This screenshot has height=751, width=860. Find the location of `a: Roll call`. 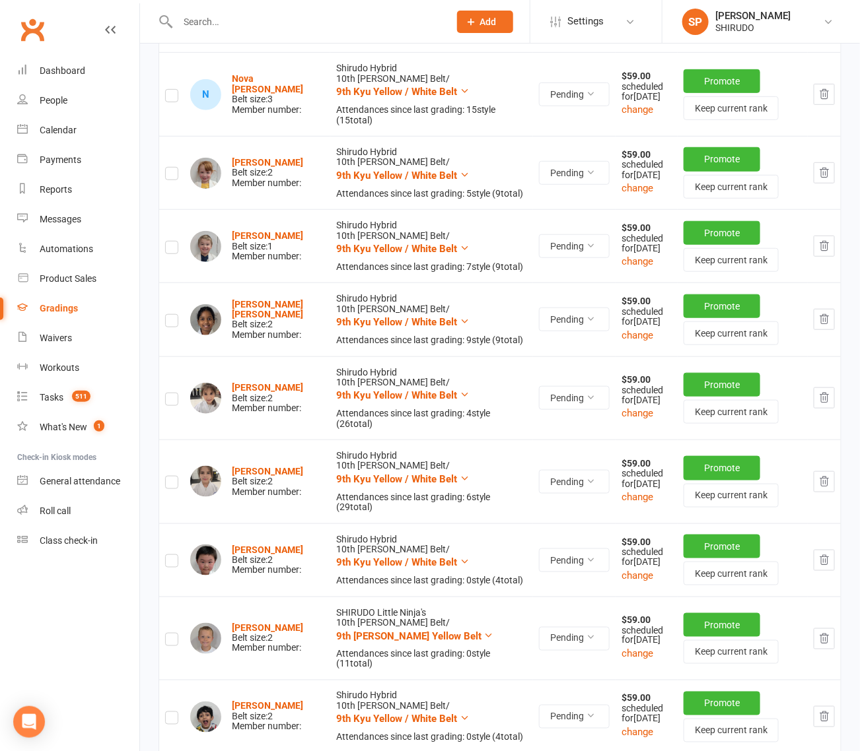

a: Roll call is located at coordinates (78, 511).